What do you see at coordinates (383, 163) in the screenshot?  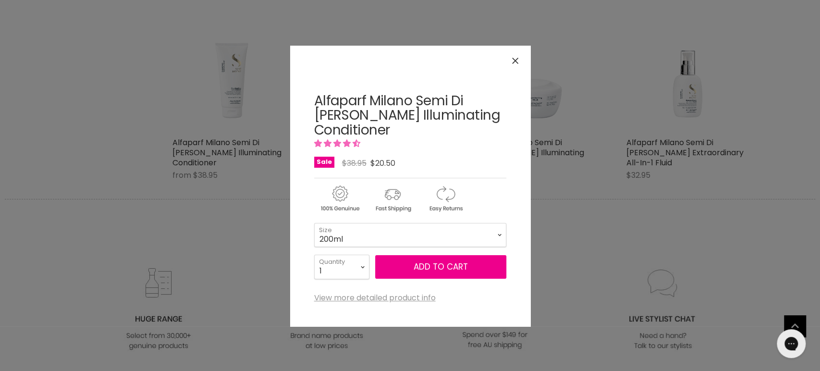 I see `span: $20.50` at bounding box center [383, 163].